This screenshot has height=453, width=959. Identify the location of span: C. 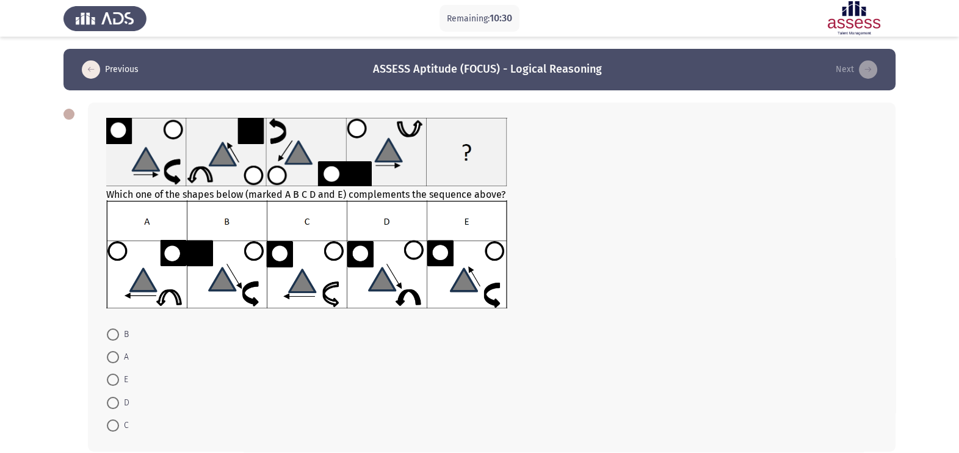
(124, 426).